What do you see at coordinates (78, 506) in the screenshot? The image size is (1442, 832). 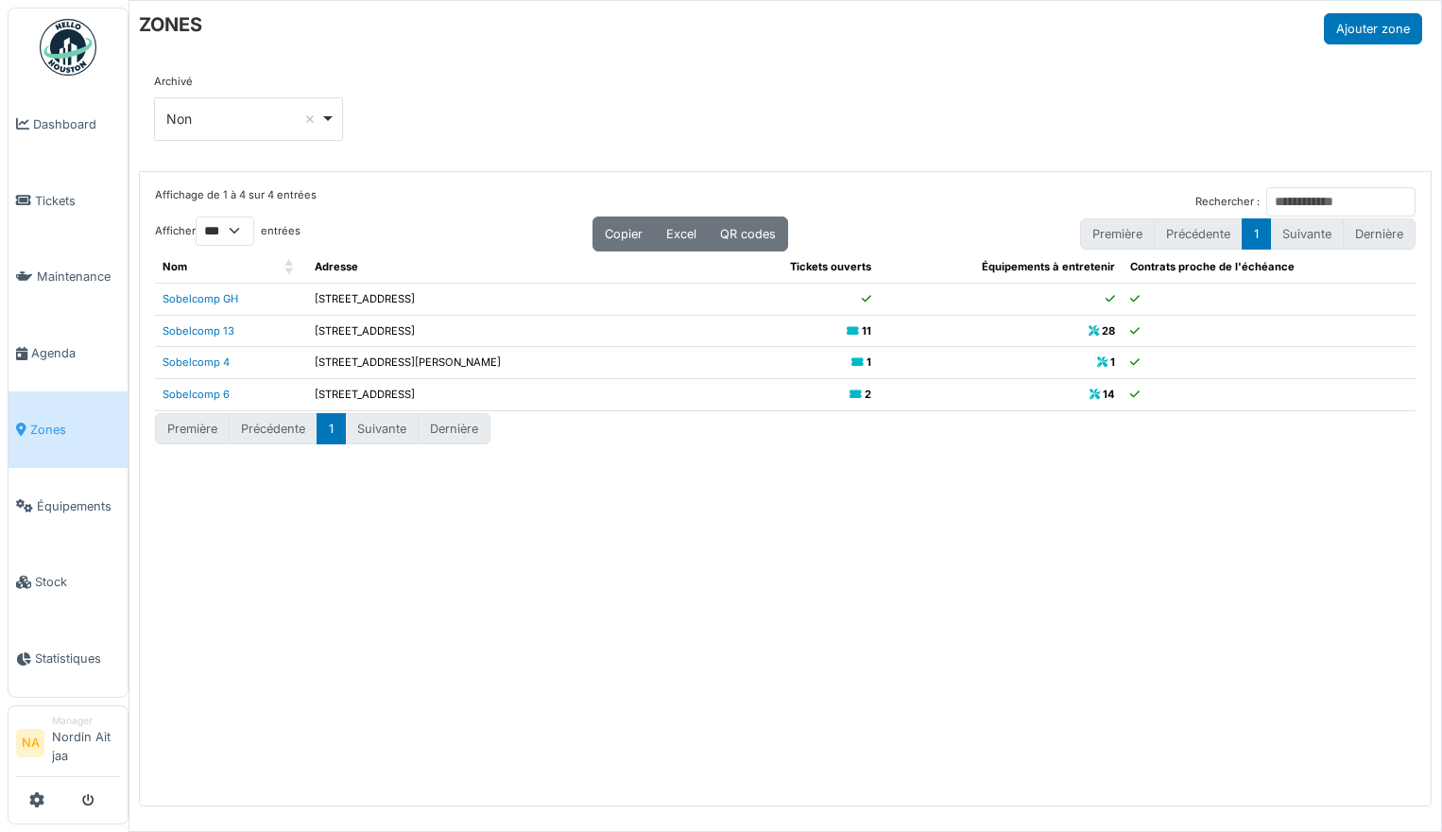 I see `span: Équipements` at bounding box center [78, 506].